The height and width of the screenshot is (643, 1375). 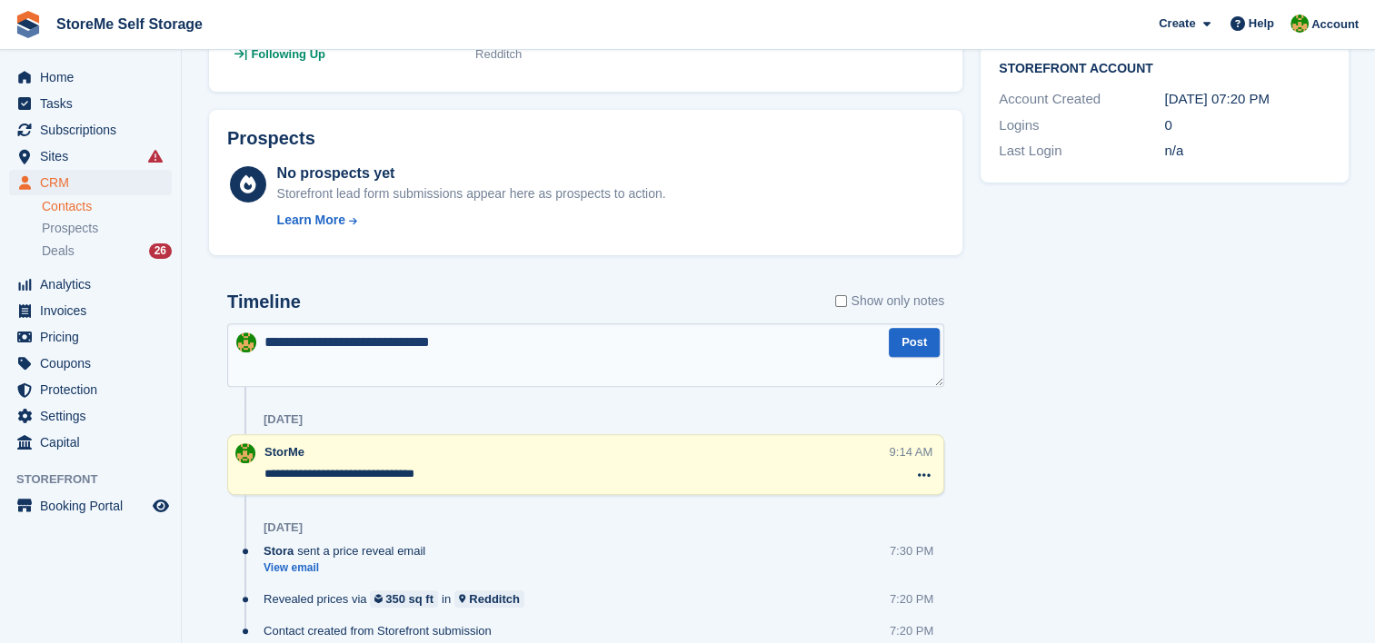 I want to click on div: sent a price reveal email, so click(x=349, y=551).